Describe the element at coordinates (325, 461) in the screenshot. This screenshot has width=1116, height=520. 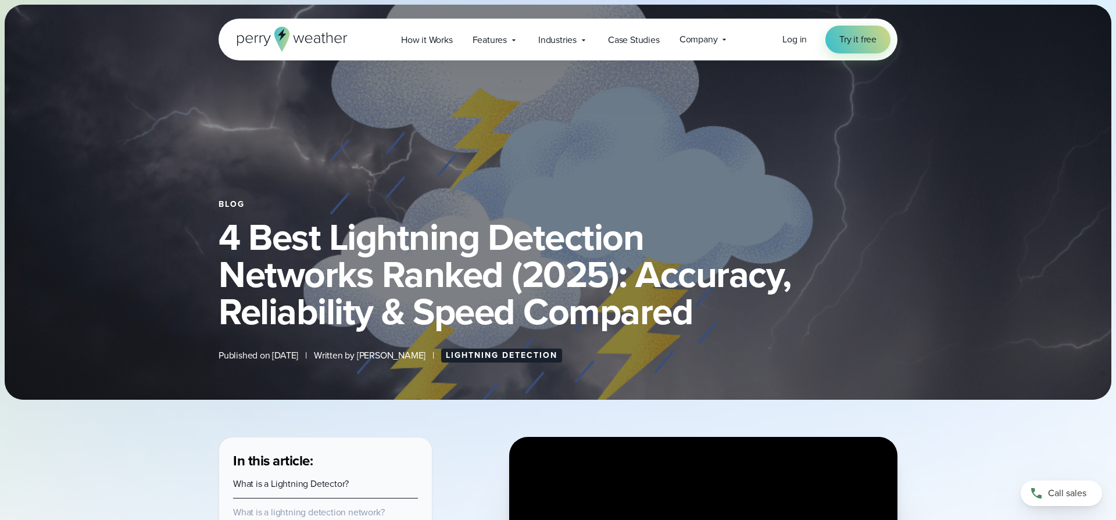
I see `h3: In this article:` at that location.